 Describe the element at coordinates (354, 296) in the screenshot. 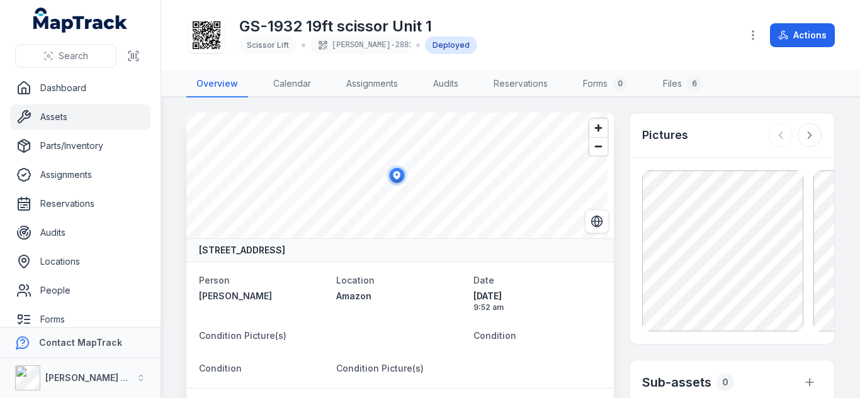

I see `span: Amazon` at that location.